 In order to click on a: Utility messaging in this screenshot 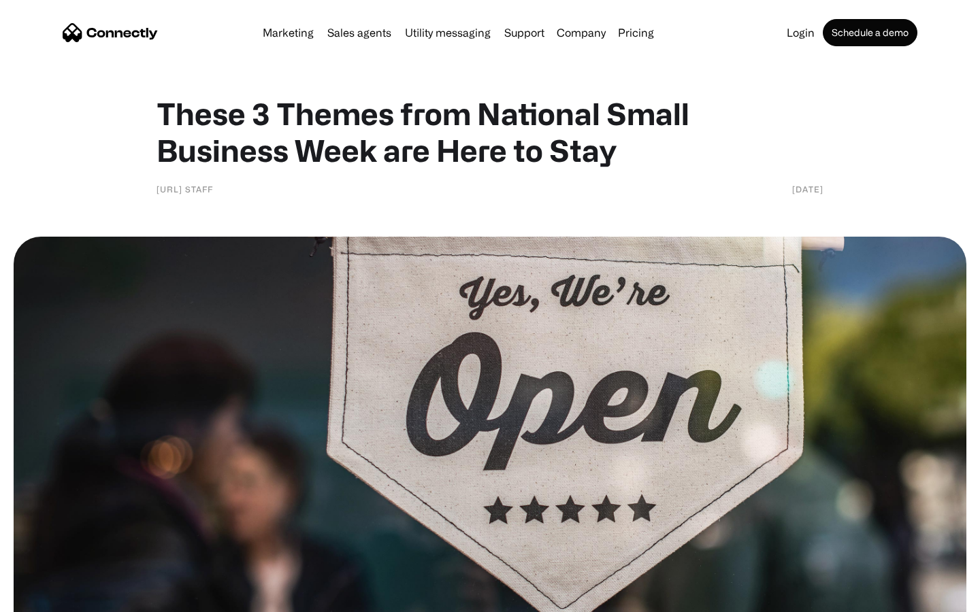, I will do `click(448, 33)`.